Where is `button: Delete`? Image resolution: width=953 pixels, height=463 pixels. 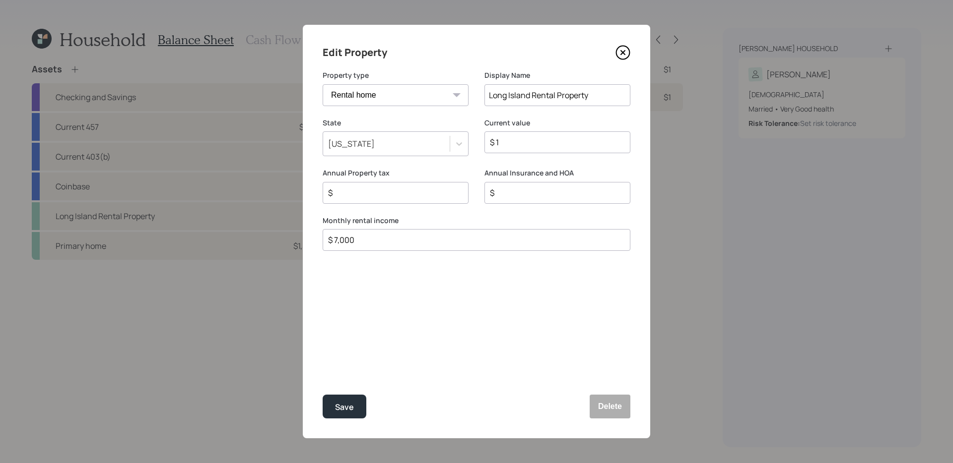 button: Delete is located at coordinates (610, 407).